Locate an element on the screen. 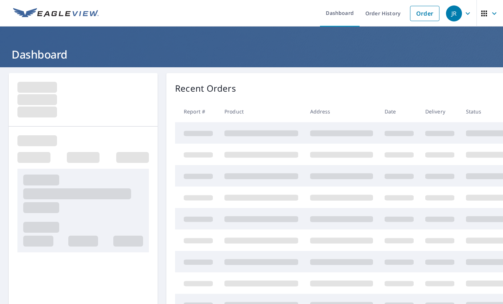 This screenshot has width=503, height=304. a: Order is located at coordinates (425, 13).